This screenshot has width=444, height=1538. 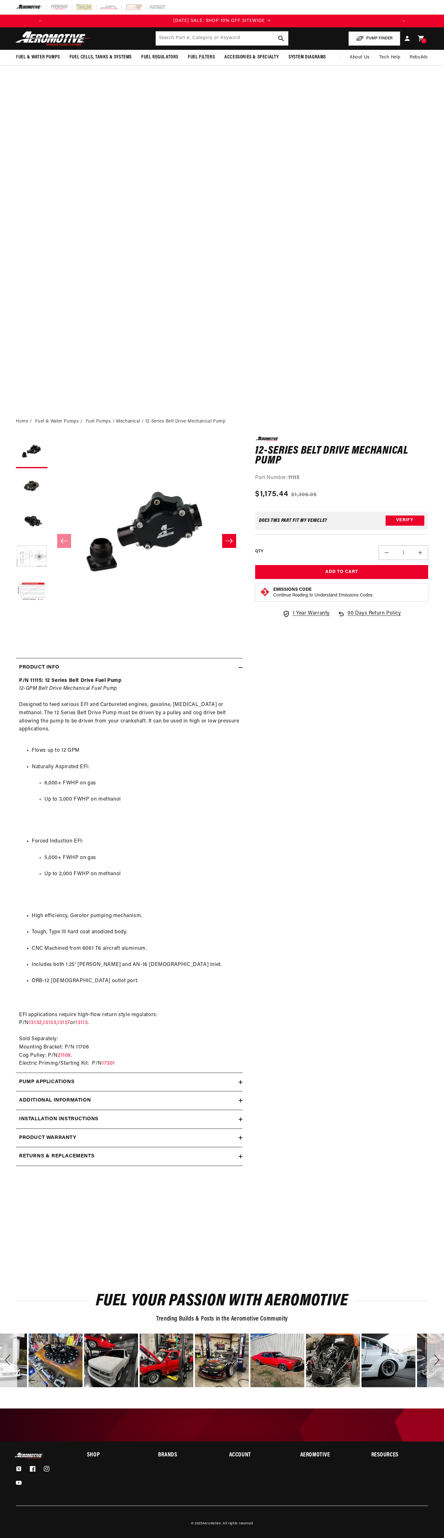 I want to click on img: Emissions code, so click(x=265, y=592).